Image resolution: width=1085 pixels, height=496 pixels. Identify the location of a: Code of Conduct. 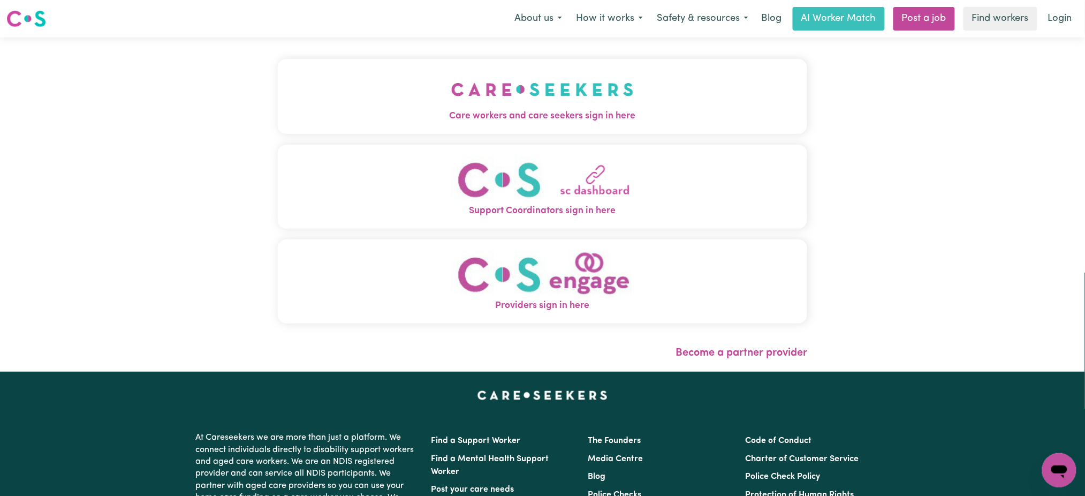
(778, 441).